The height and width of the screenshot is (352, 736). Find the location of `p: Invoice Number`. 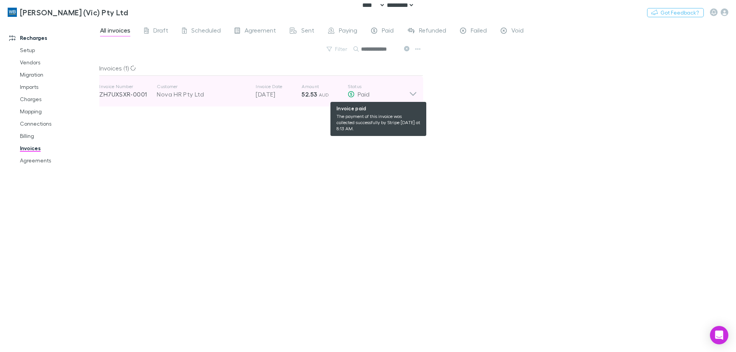

p: Invoice Number is located at coordinates (128, 87).